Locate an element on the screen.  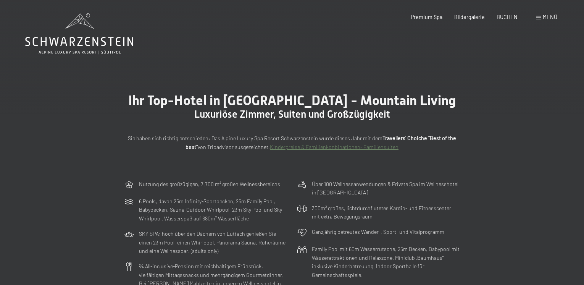
span: Premium Spa is located at coordinates (427, 17).